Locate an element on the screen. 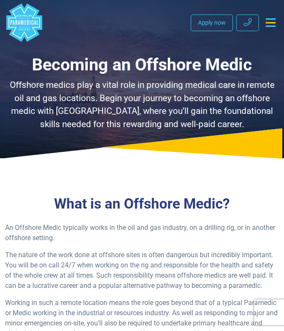  p: The nature of the work done at offshore sites is often dangerous but incredibly important. You wi... is located at coordinates (142, 270).